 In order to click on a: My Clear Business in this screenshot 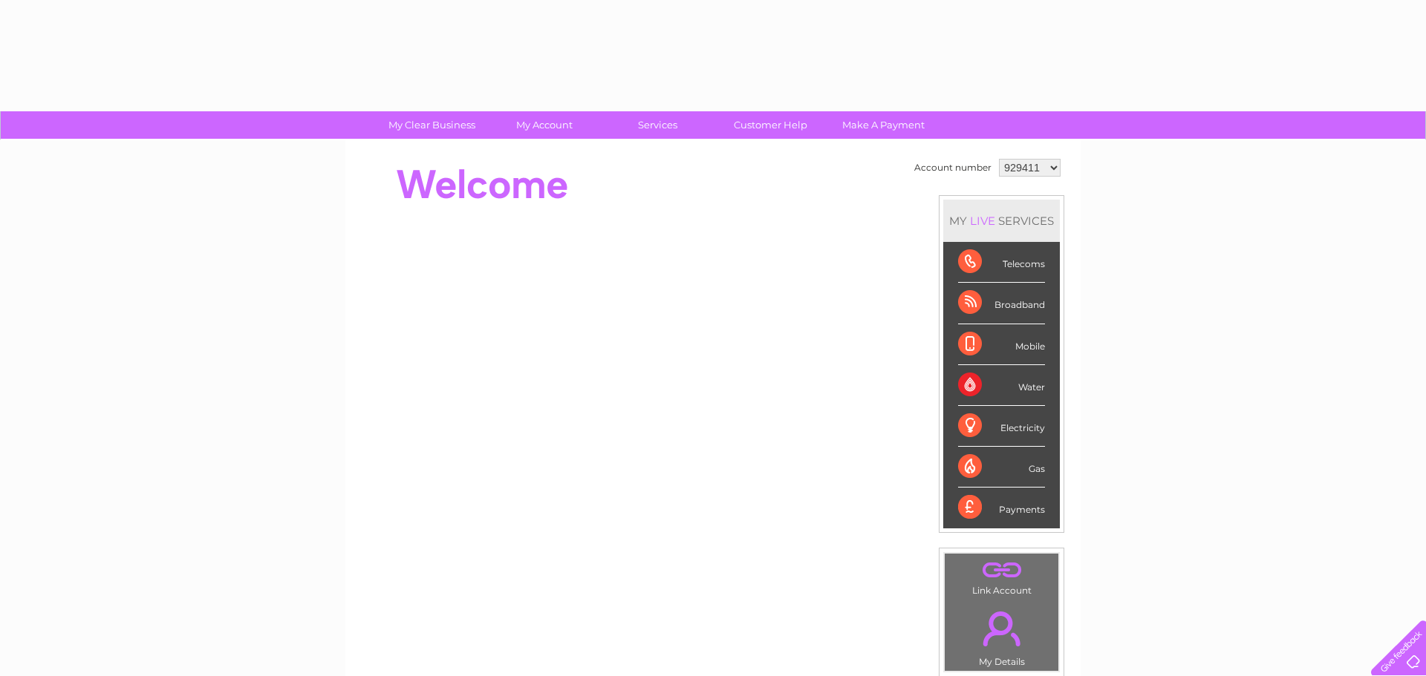, I will do `click(431, 125)`.